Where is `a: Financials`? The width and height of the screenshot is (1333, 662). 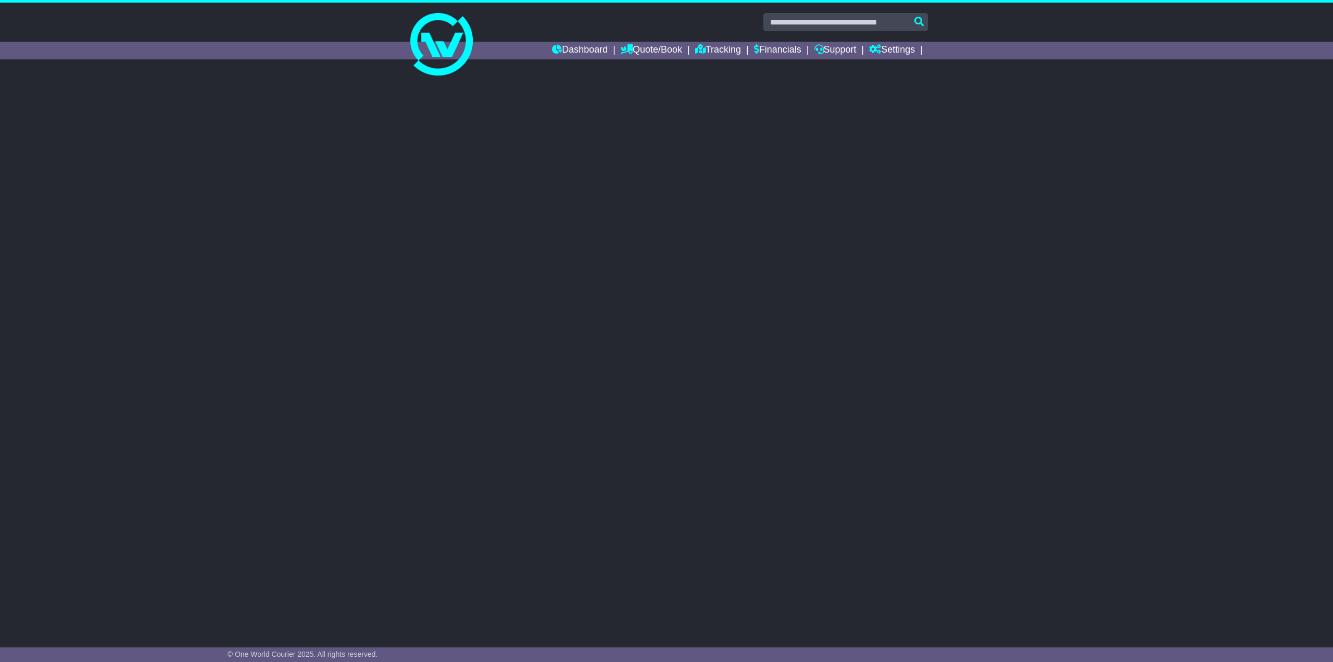 a: Financials is located at coordinates (778, 51).